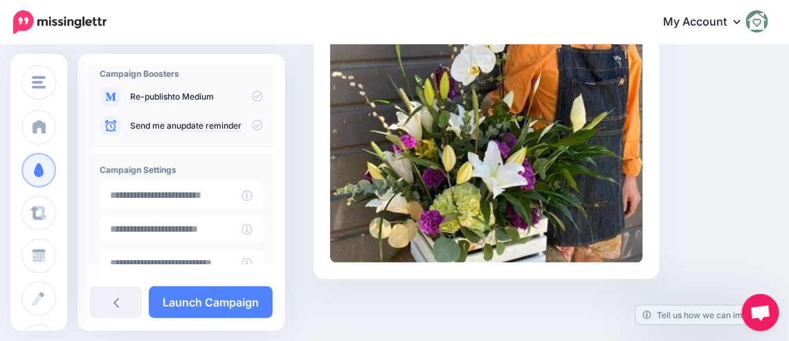 This screenshot has height=341, width=789. Describe the element at coordinates (196, 97) in the screenshot. I see `p: to Medium` at that location.